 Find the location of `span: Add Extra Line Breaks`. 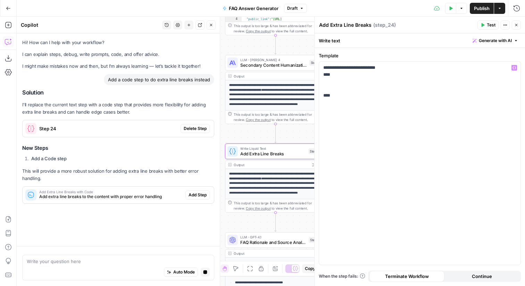

span: Add Extra Line Breaks is located at coordinates (273, 153).